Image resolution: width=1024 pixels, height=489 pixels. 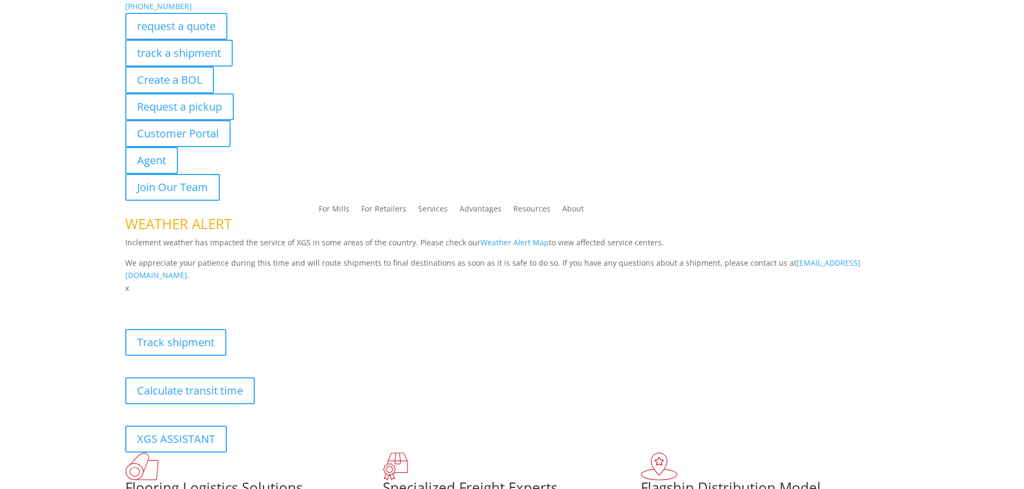 What do you see at coordinates (573, 211) in the screenshot?
I see `a: About` at bounding box center [573, 211].